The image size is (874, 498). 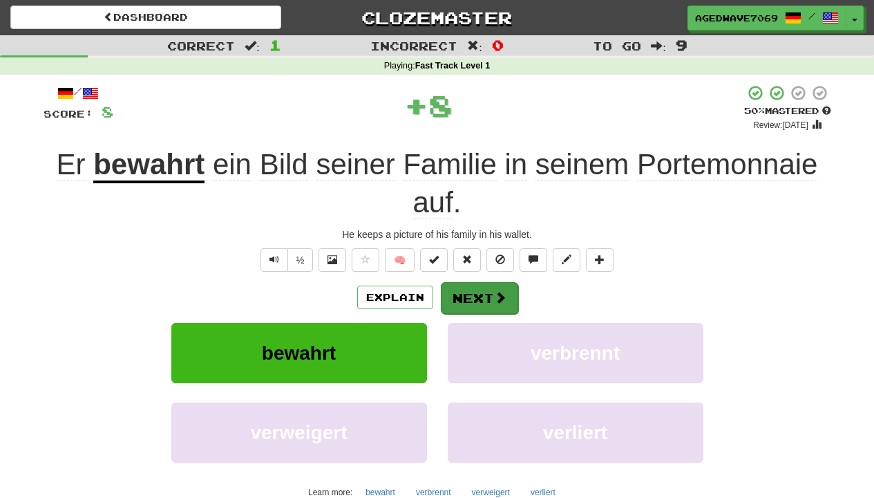 I want to click on a: Dashboard, so click(x=146, y=17).